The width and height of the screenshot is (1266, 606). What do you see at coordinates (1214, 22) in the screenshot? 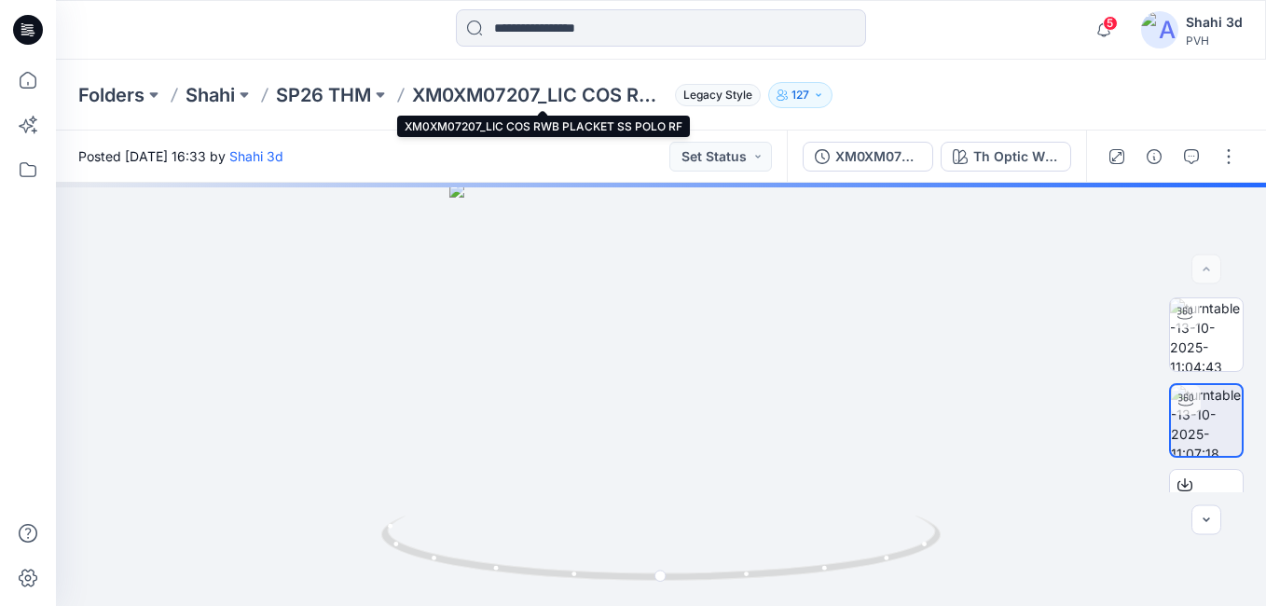
I see `div: Shahi 3d` at bounding box center [1214, 22].